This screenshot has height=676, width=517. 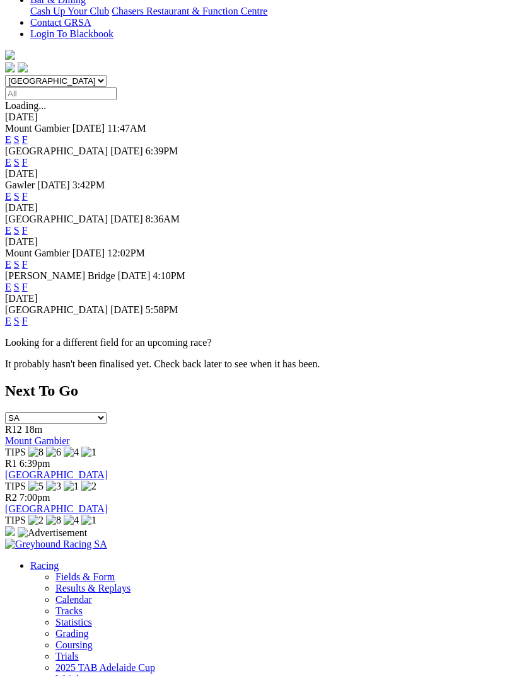 I want to click on span: 5:58PM, so click(x=162, y=309).